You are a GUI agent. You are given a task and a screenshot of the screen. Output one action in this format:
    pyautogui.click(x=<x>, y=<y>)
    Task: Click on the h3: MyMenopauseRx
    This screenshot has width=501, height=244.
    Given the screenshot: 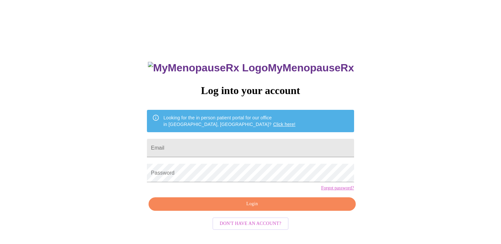 What is the action you would take?
    pyautogui.click(x=251, y=68)
    